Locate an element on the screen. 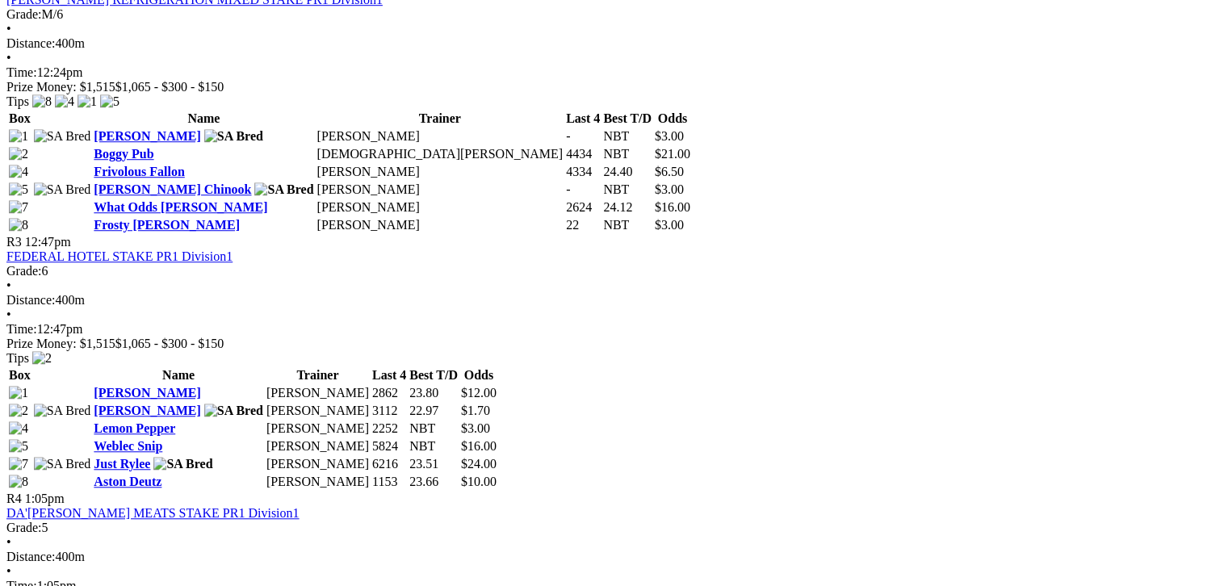 The width and height of the screenshot is (1228, 586). td: 24.40 is located at coordinates (627, 172).